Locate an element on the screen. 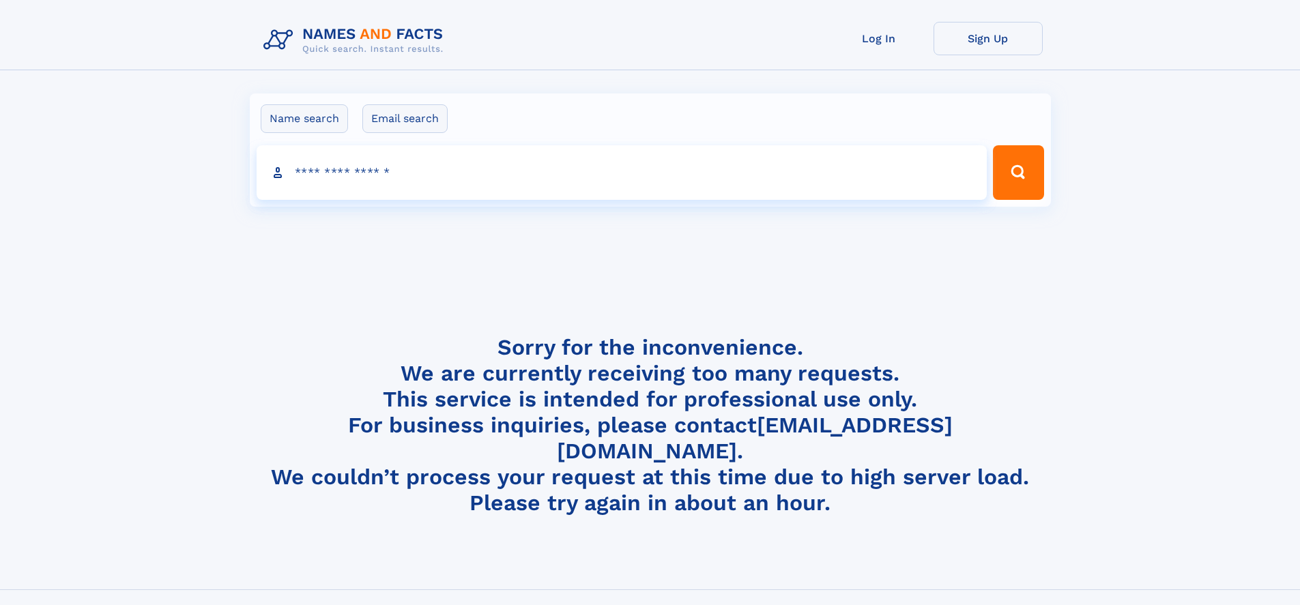  a: Log In is located at coordinates (879, 38).